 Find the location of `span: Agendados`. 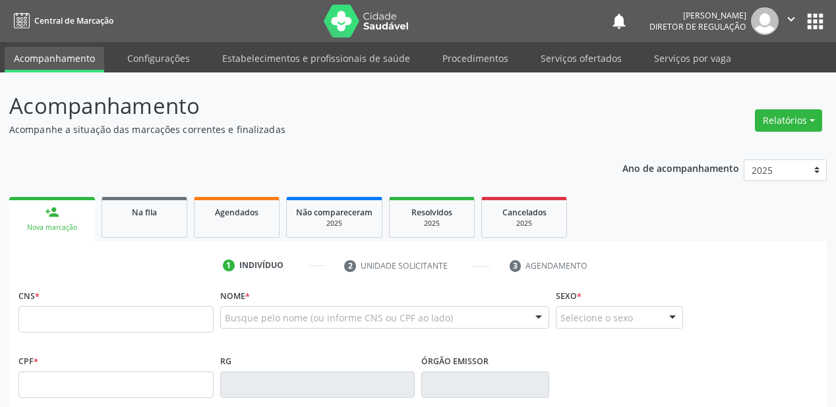

span: Agendados is located at coordinates (237, 212).